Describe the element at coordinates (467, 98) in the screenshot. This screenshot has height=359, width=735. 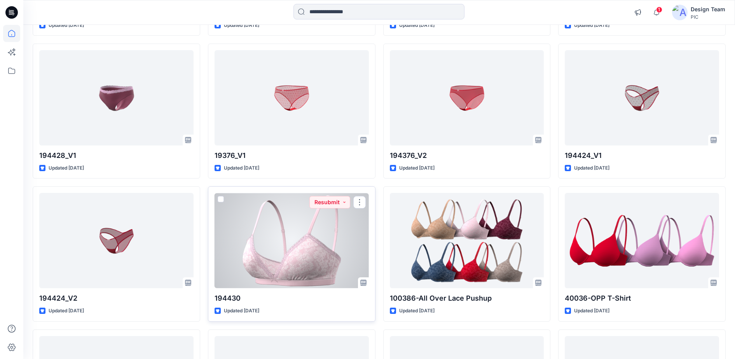
I see `a: 194376_V2` at that location.